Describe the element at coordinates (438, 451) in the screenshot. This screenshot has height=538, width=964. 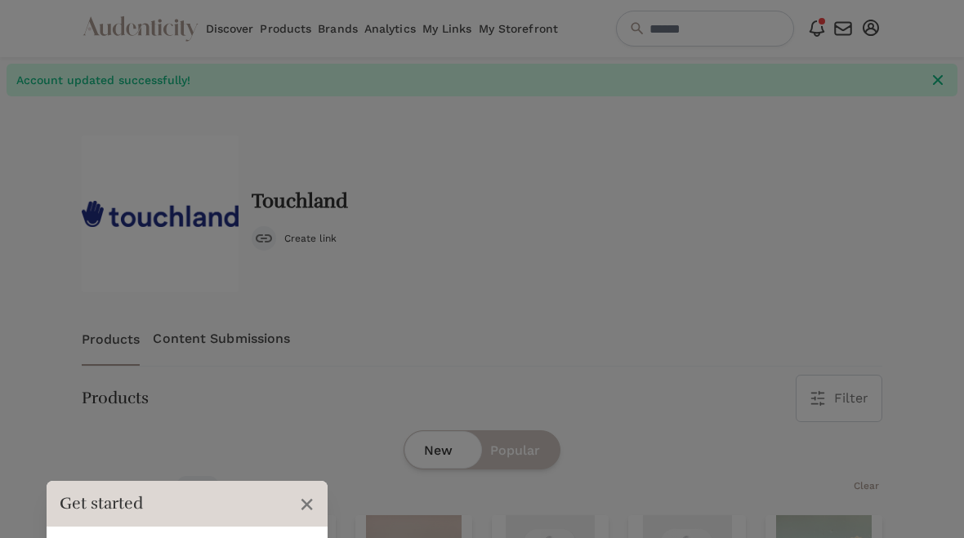
I see `span: New` at that location.